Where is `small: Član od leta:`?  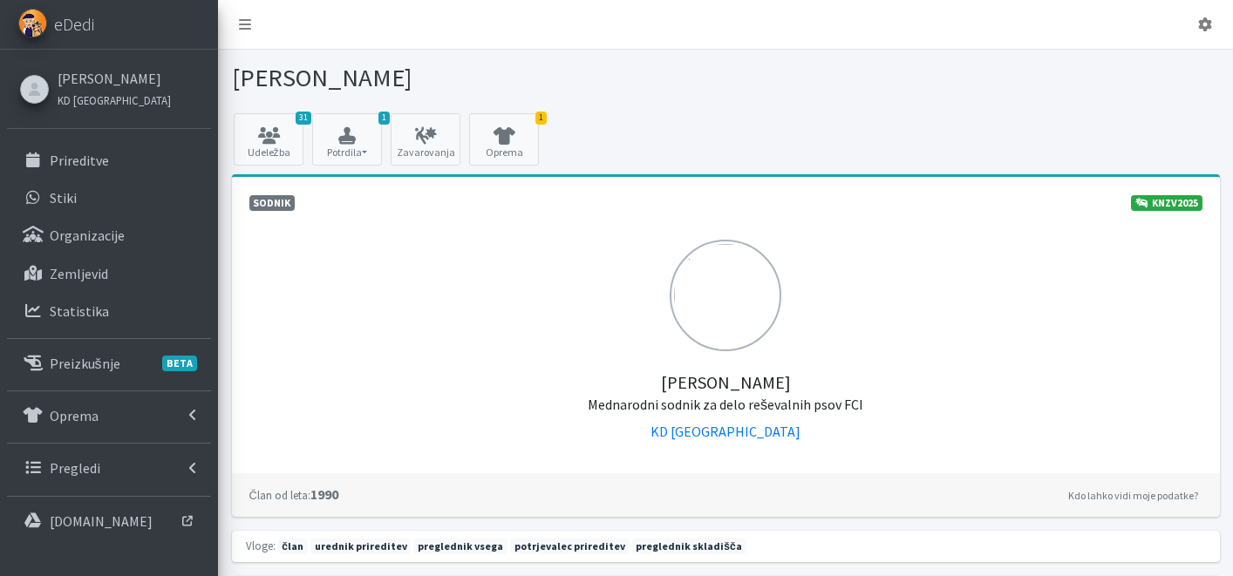
small: Član od leta: is located at coordinates (280, 495).